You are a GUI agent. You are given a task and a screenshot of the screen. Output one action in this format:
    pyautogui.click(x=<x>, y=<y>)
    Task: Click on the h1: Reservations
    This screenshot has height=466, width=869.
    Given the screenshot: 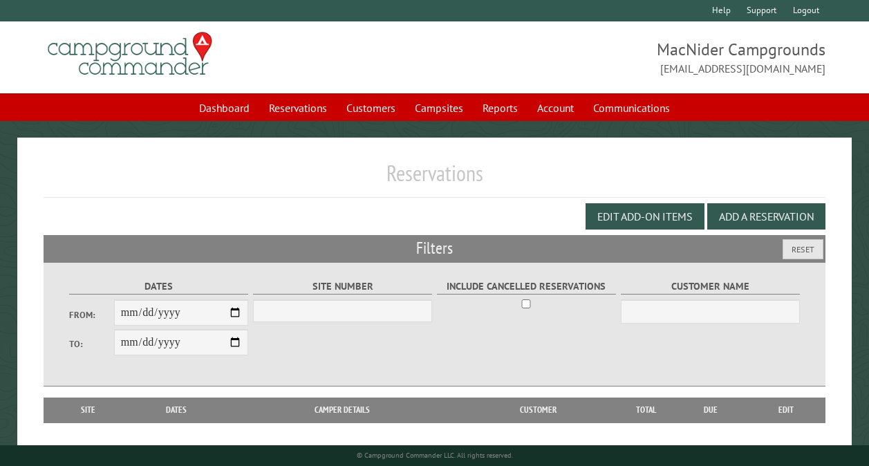 What is the action you would take?
    pyautogui.click(x=434, y=178)
    